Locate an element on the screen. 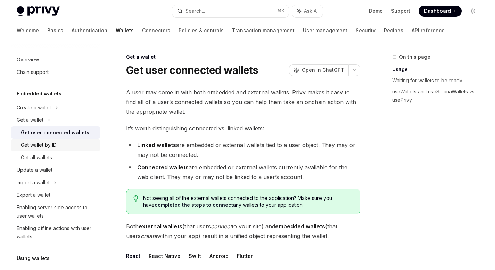 This screenshot has width=495, height=270. a: Transaction management is located at coordinates (263, 31).